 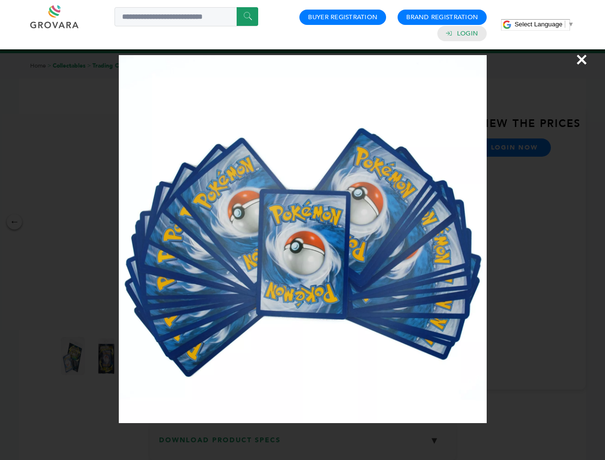 I want to click on input: Search a product or brand..., so click(x=186, y=17).